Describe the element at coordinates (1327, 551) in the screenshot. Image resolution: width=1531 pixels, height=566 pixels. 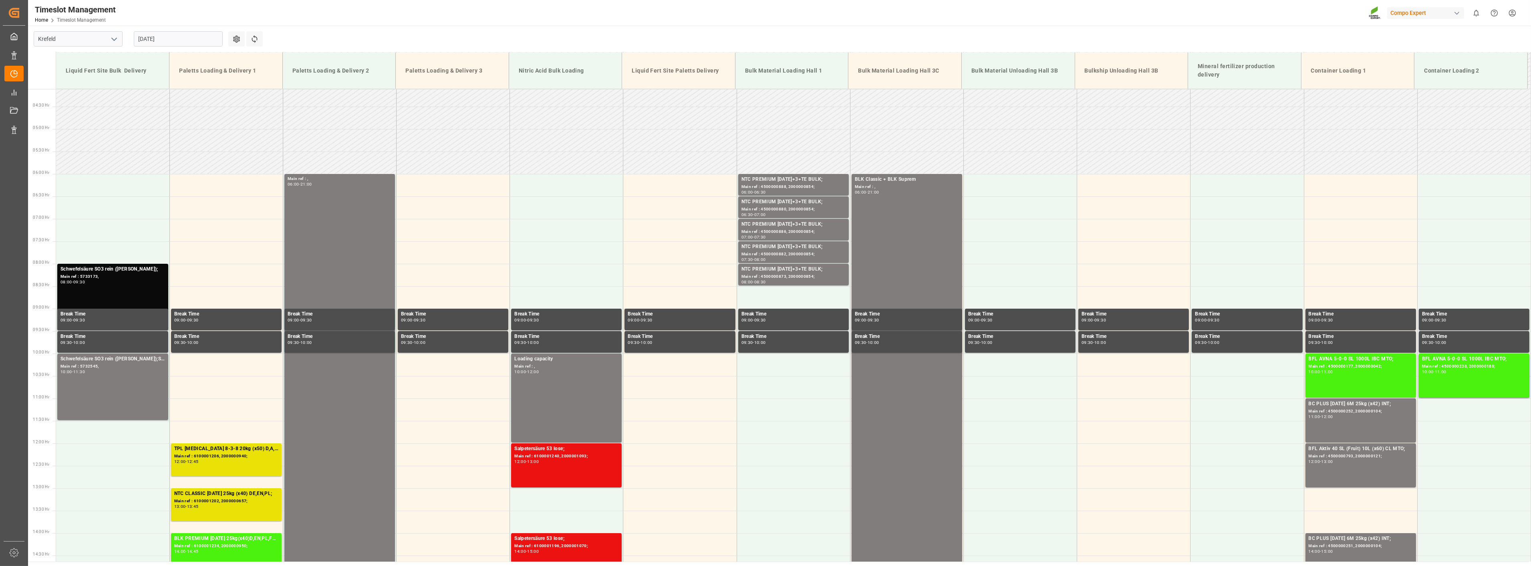
I see `div: 15:00` at that location.